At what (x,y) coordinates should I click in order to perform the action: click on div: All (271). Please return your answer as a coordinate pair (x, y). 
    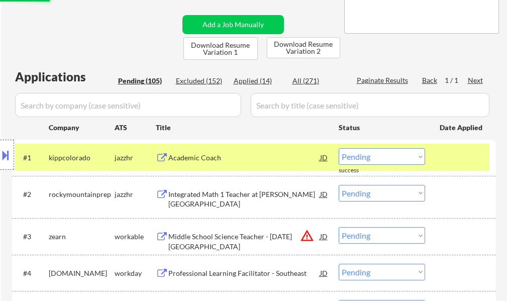
    Looking at the image, I should click on (318, 81).